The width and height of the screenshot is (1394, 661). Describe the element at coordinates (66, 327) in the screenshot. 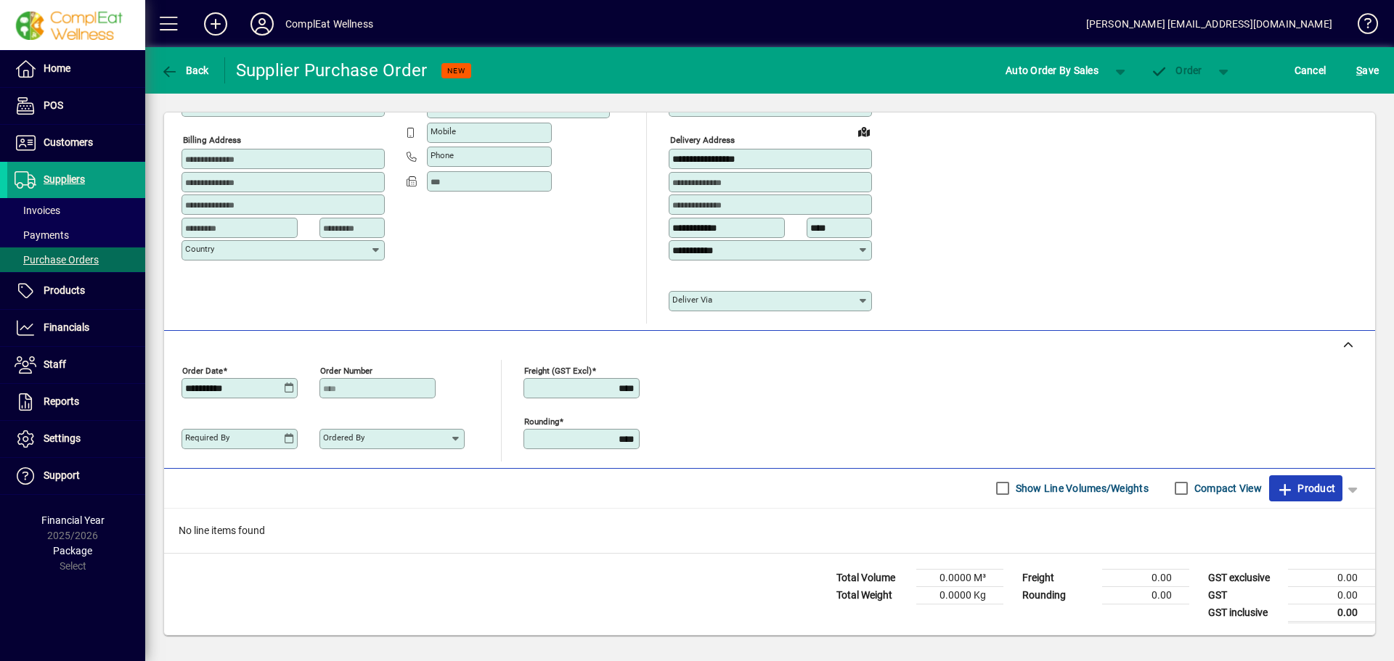

I see `span: Financials` at that location.